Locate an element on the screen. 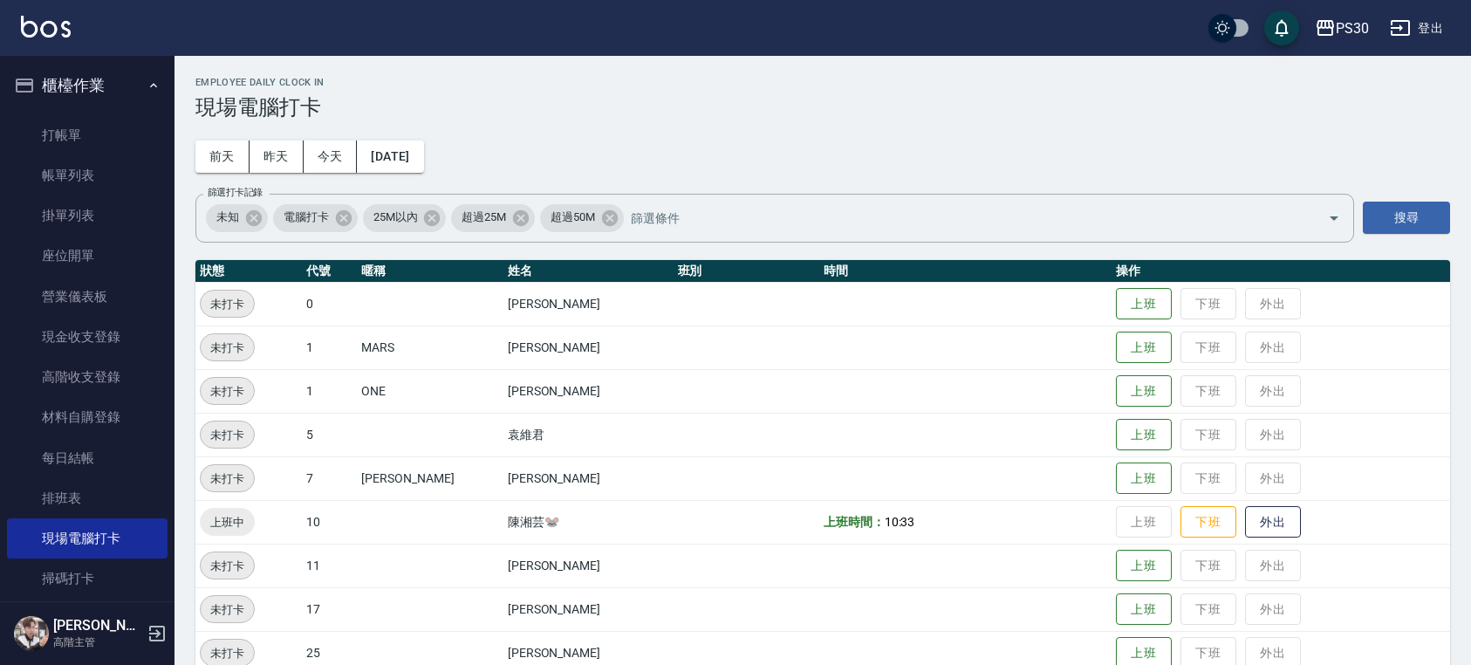 The height and width of the screenshot is (665, 1471). div: 超過50M is located at coordinates (582, 218).